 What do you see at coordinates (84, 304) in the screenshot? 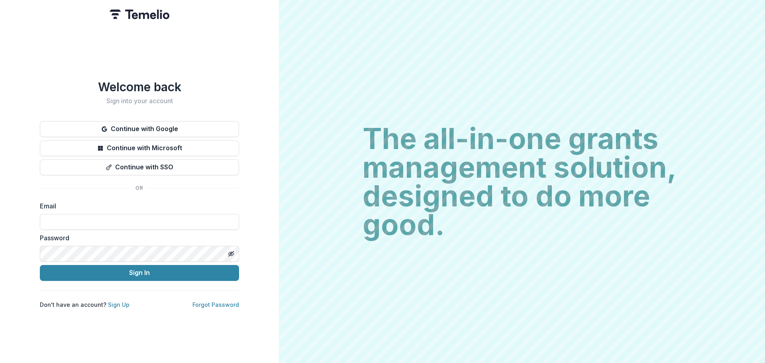
I see `p: Don't have an account?` at bounding box center [84, 304].